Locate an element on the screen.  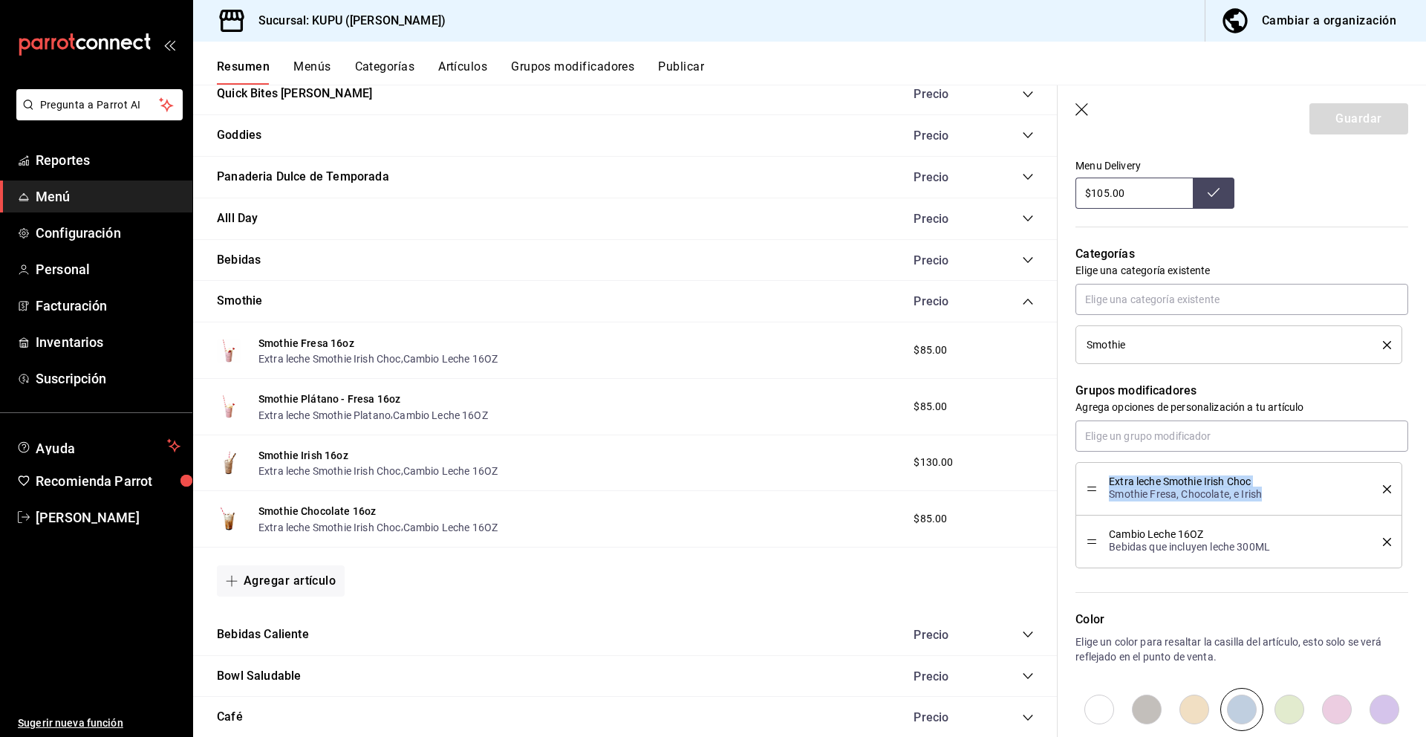
button: Extra leche Smothie Platano is located at coordinates (325, 415).